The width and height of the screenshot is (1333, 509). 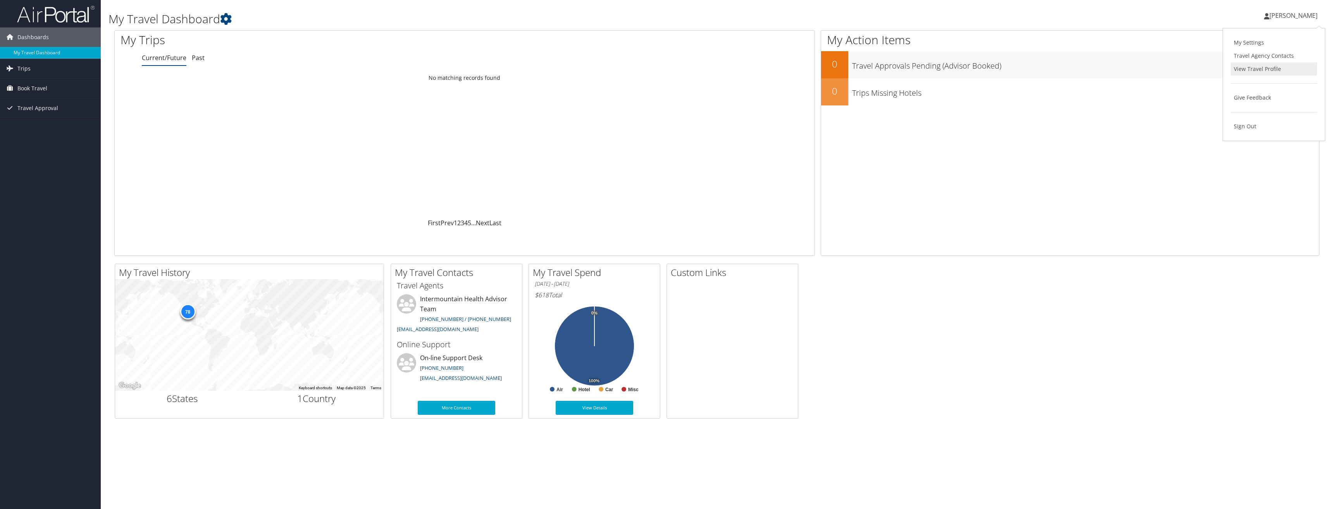 What do you see at coordinates (514, 19) in the screenshot?
I see `h1: My Travel Dashboard` at bounding box center [514, 19].